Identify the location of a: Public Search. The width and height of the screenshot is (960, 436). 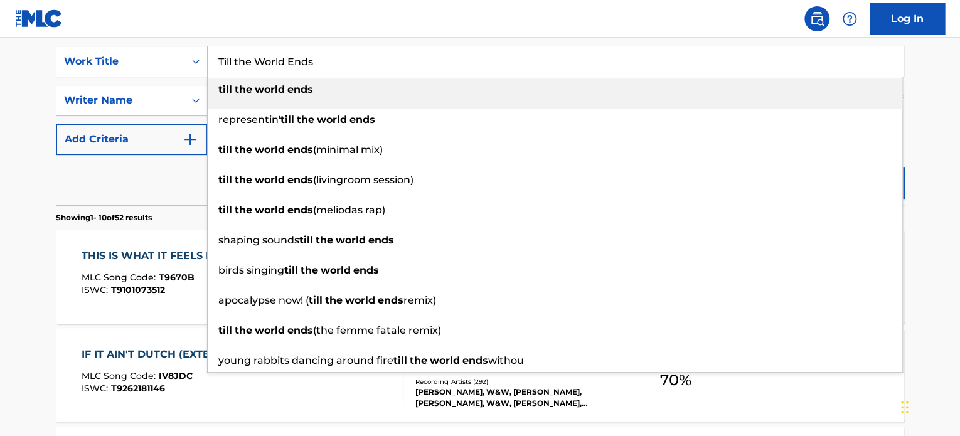
(817, 19).